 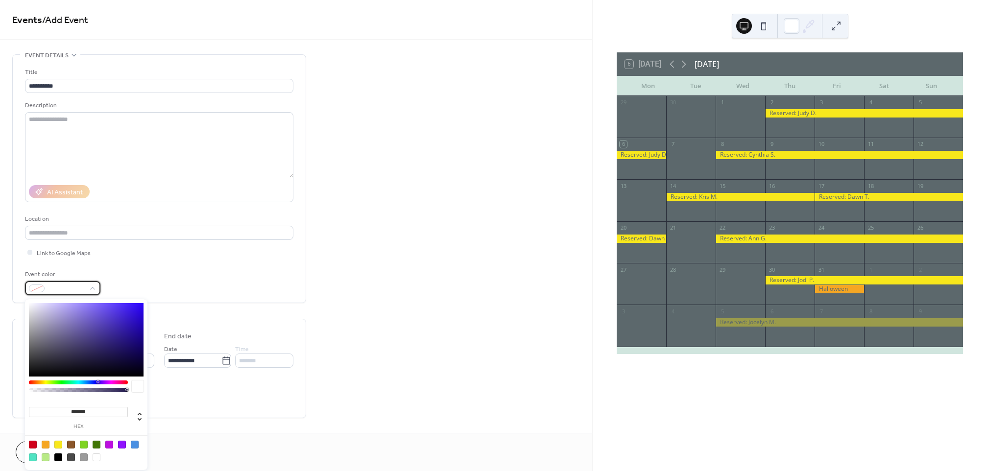 What do you see at coordinates (870, 144) in the screenshot?
I see `div: 11` at bounding box center [870, 144].